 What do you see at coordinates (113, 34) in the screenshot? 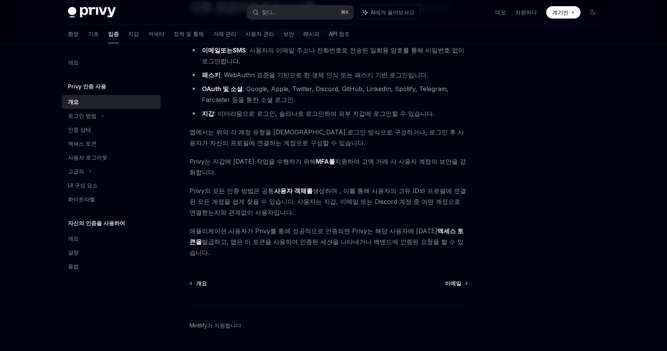
I see `font: 입증` at bounding box center [113, 34].